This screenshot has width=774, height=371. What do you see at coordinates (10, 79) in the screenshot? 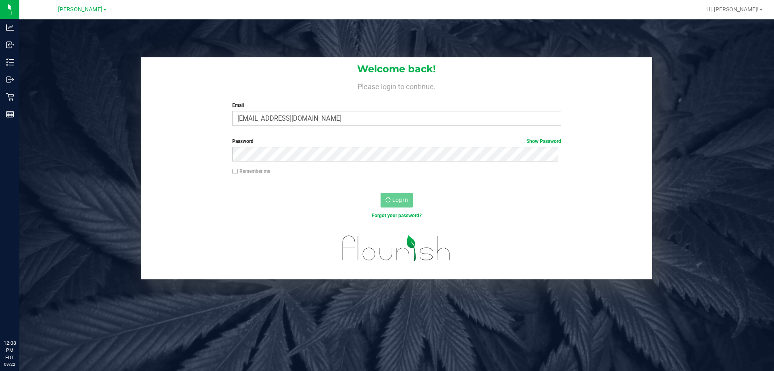
I see `inline-svg: Outbound` at bounding box center [10, 79].